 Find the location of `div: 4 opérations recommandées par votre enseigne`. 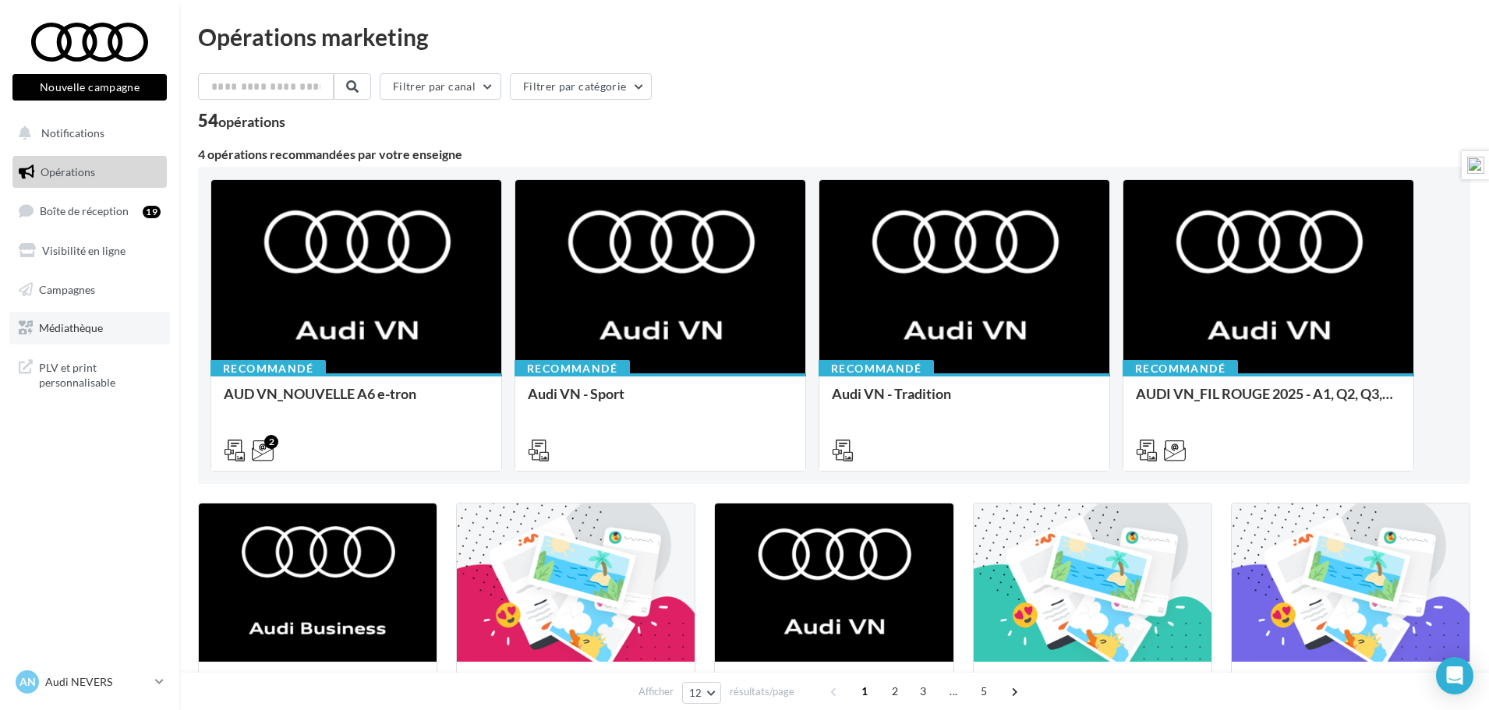

div: 4 opérations recommandées par votre enseigne is located at coordinates (834, 154).